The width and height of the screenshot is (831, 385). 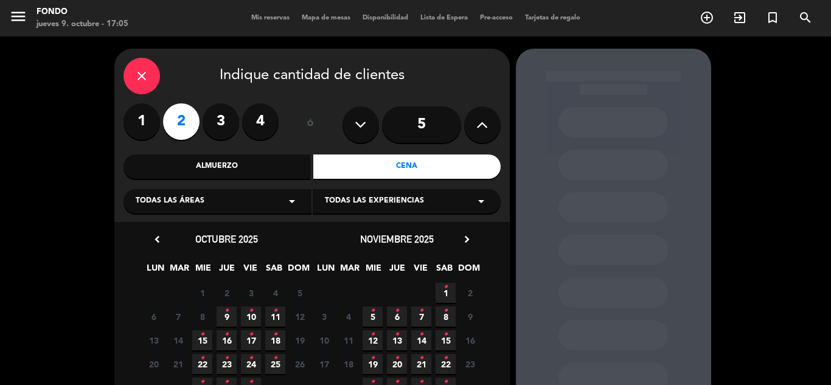 What do you see at coordinates (226, 316) in the screenshot?
I see `span: 9` at bounding box center [226, 316].